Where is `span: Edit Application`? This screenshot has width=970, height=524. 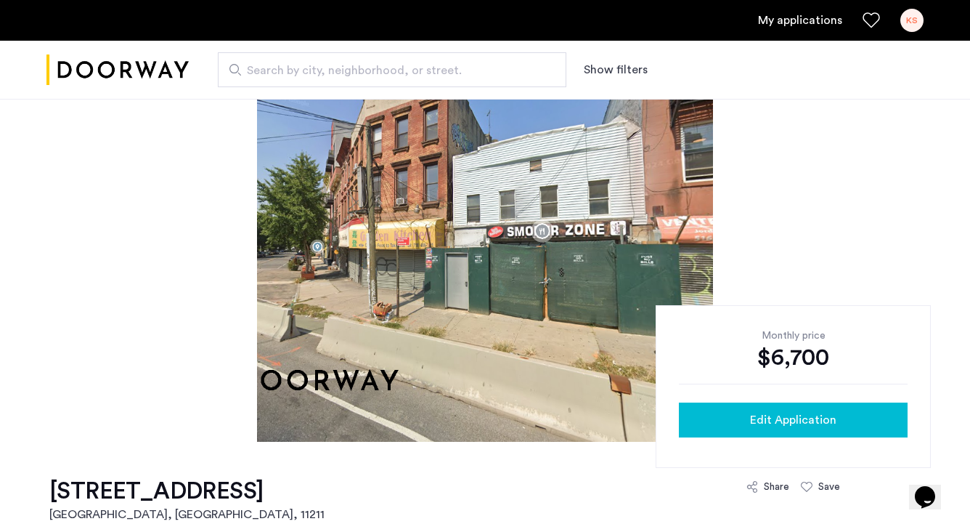 span: Edit Application is located at coordinates (793, 420).